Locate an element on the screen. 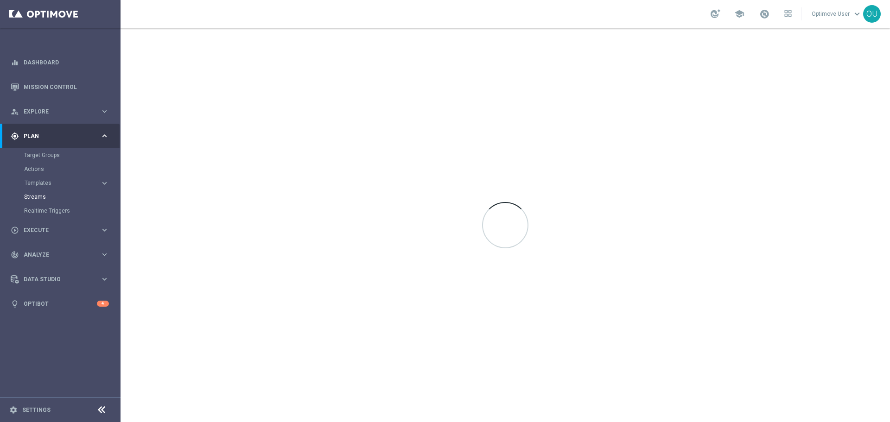 The height and width of the screenshot is (422, 890). button: lightbulb Optibot 4 is located at coordinates (60, 304).